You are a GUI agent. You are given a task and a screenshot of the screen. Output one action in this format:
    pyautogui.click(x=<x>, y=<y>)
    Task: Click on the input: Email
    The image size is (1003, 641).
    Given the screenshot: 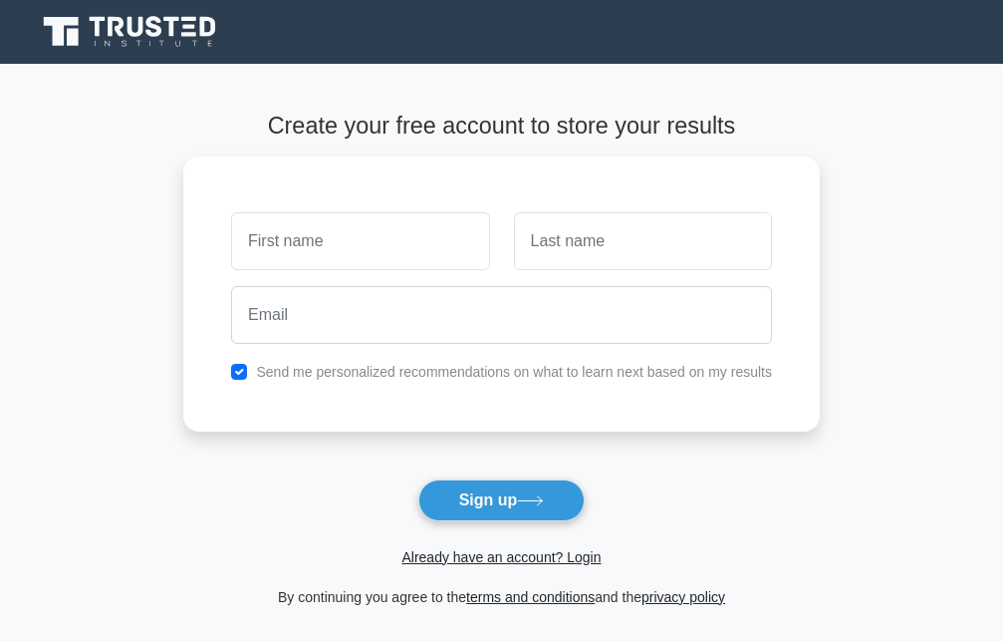 What is the action you would take?
    pyautogui.click(x=501, y=315)
    